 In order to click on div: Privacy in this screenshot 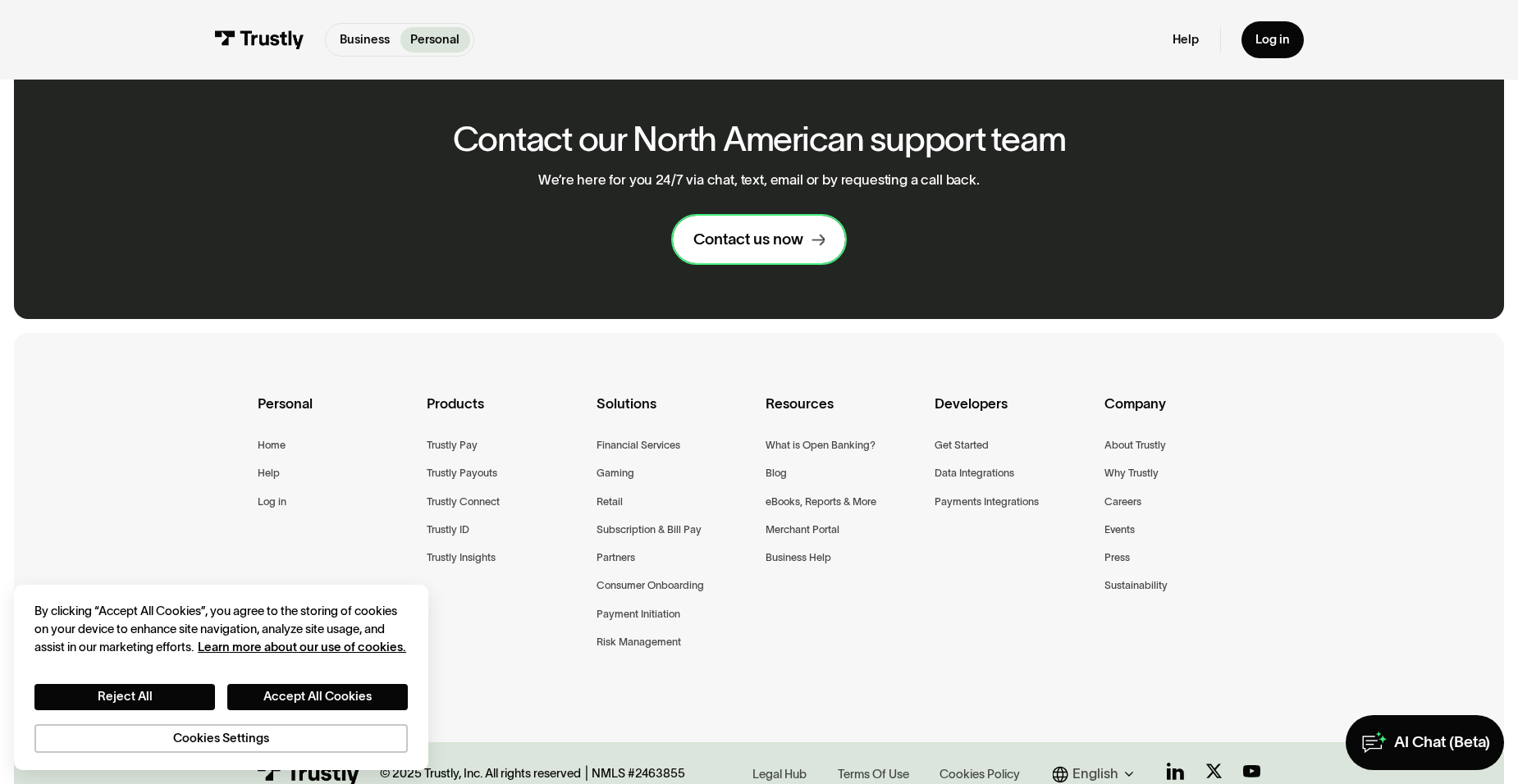, I will do `click(221, 677)`.